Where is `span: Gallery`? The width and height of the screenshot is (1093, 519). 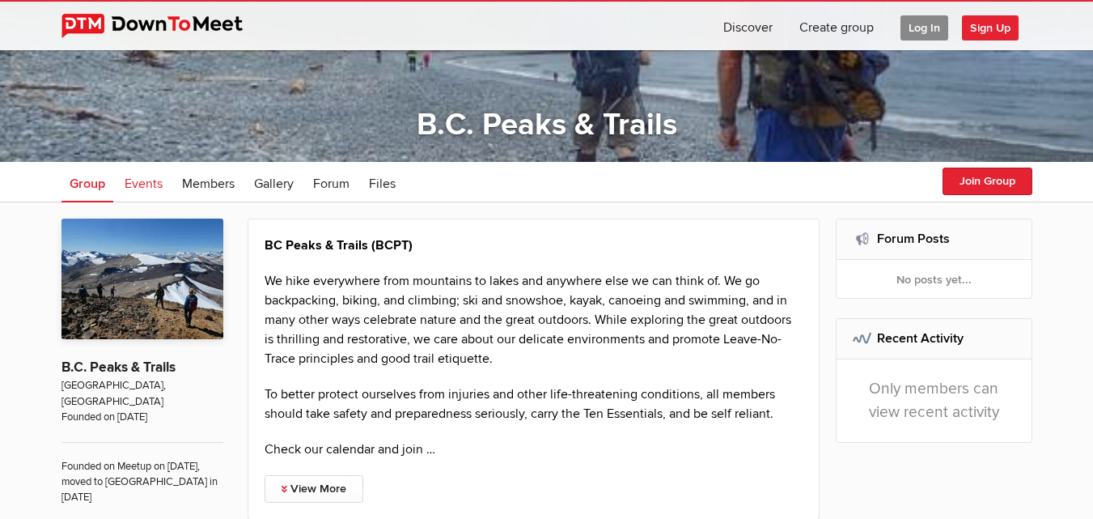
span: Gallery is located at coordinates (273, 184).